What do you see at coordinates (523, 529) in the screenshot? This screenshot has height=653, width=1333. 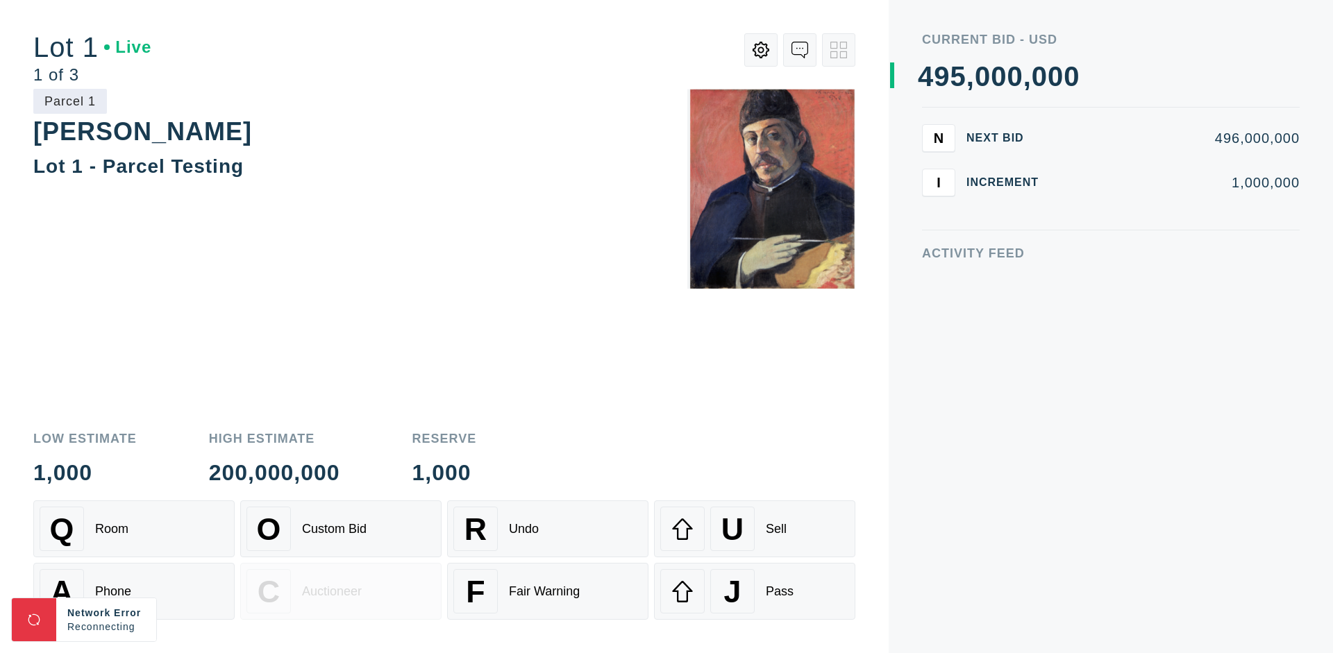 I see `div: Undo` at bounding box center [523, 529].